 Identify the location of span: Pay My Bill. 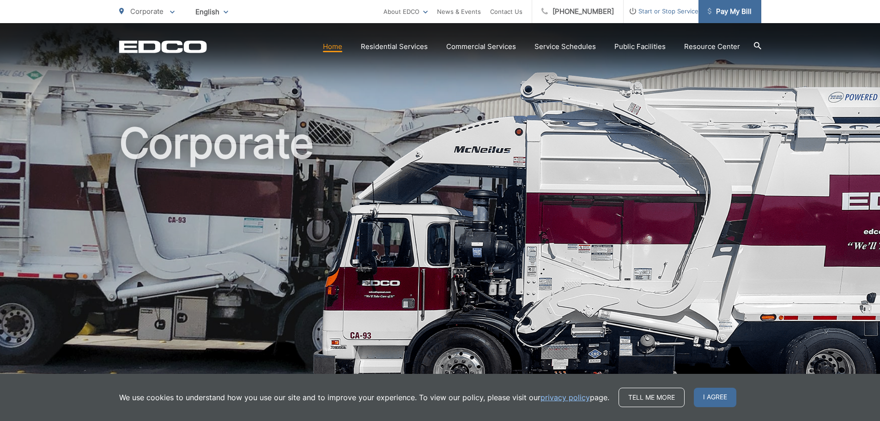
(730, 12).